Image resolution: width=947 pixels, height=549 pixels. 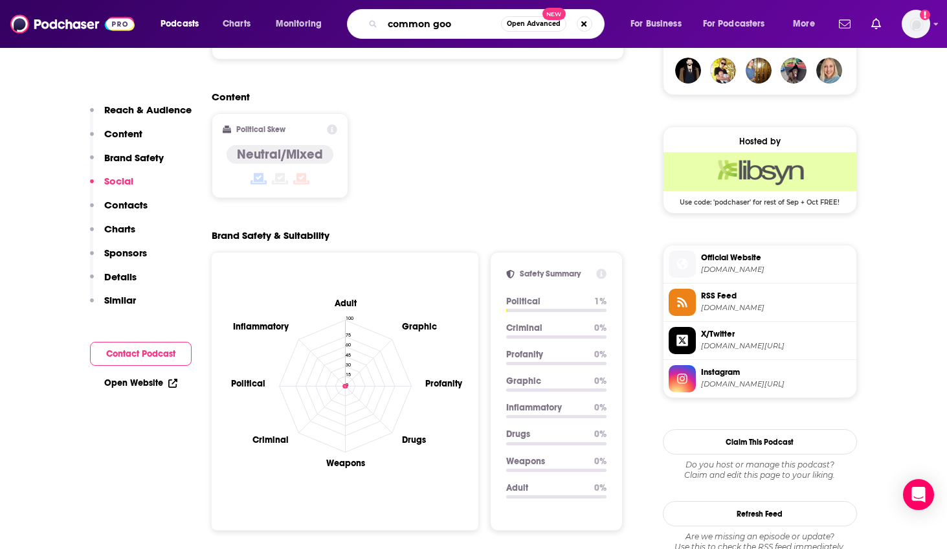 I want to click on p: Reach & Audience, so click(x=148, y=109).